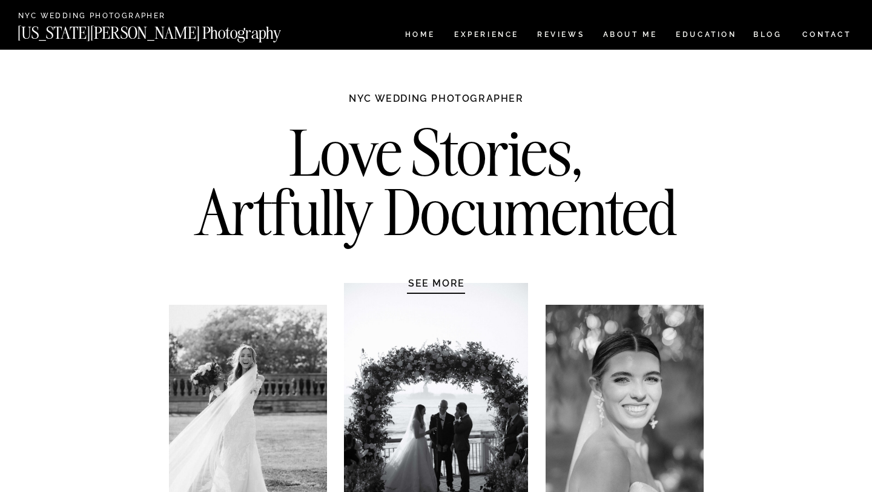 The width and height of the screenshot is (872, 492). What do you see at coordinates (486, 36) in the screenshot?
I see `a: Experience` at bounding box center [486, 36].